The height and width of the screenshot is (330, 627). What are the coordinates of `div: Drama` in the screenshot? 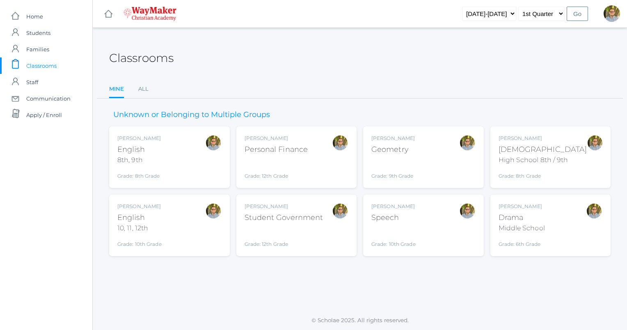 It's located at (522, 217).